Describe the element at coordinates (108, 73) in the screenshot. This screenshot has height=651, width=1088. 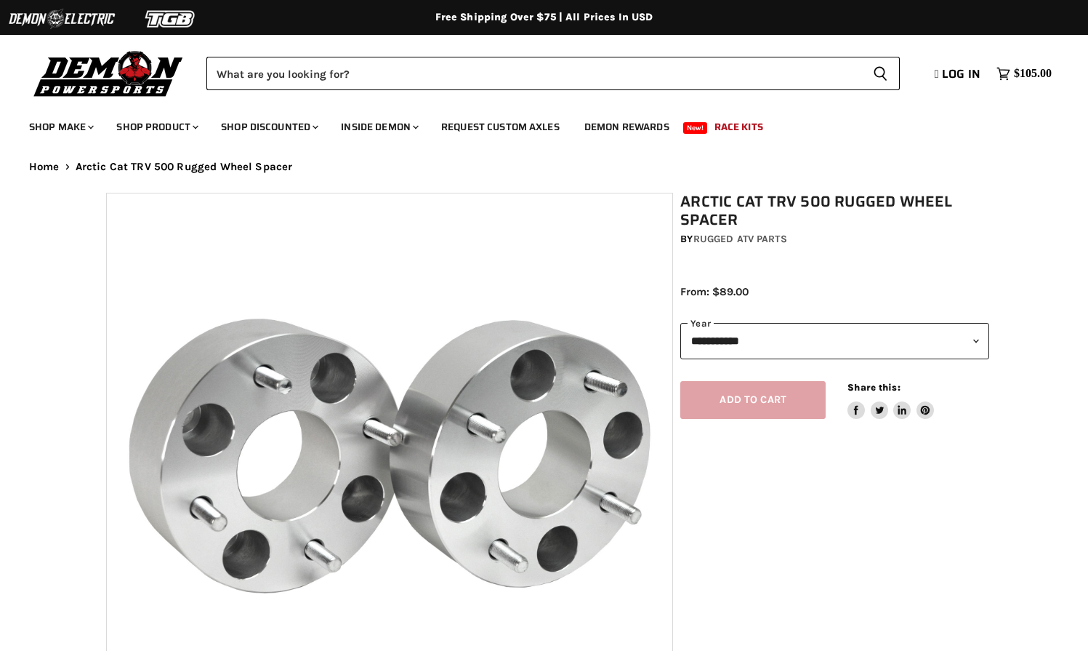
I see `img: Demon Powersports` at that location.